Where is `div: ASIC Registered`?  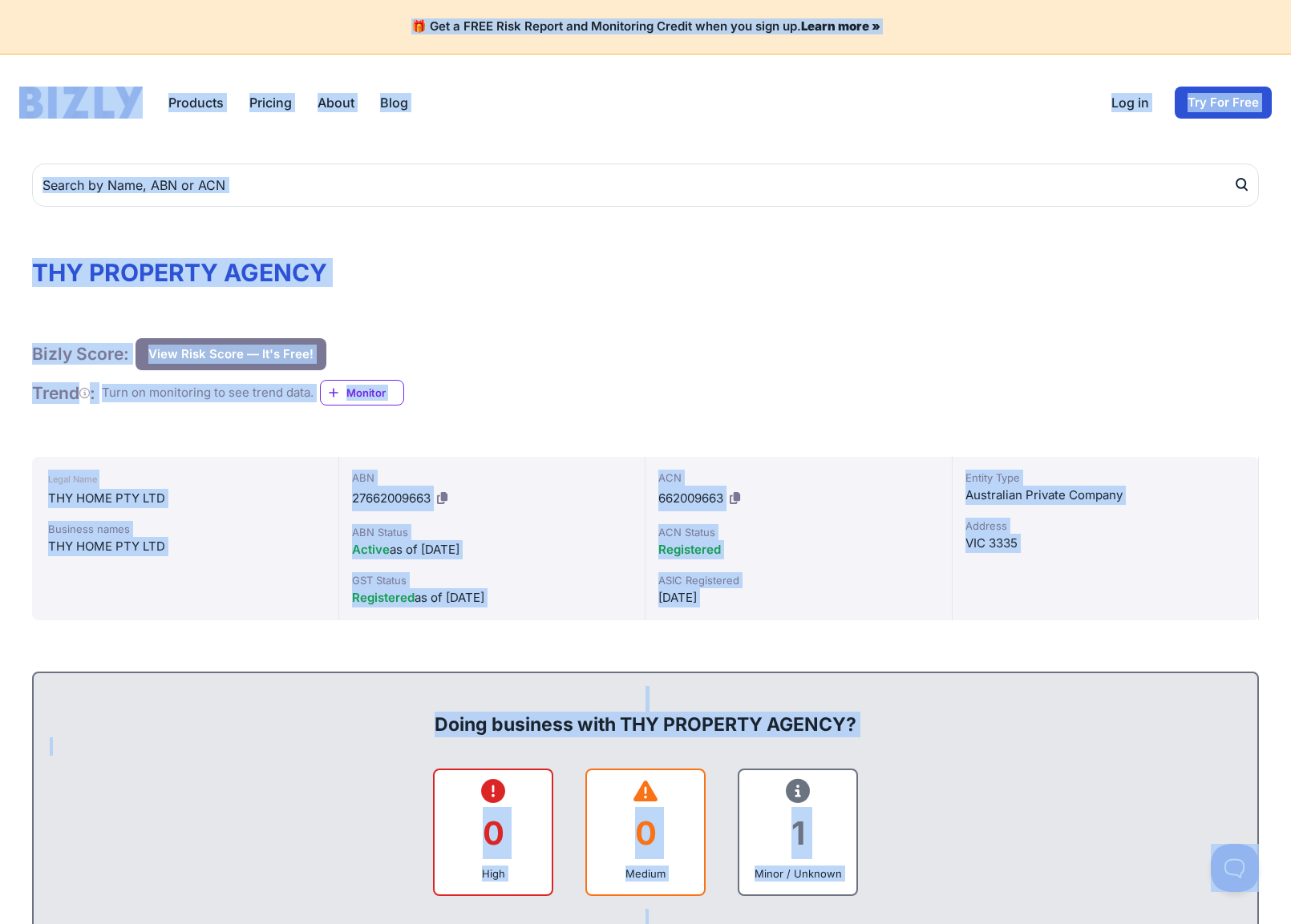
div: ASIC Registered is located at coordinates (798, 580).